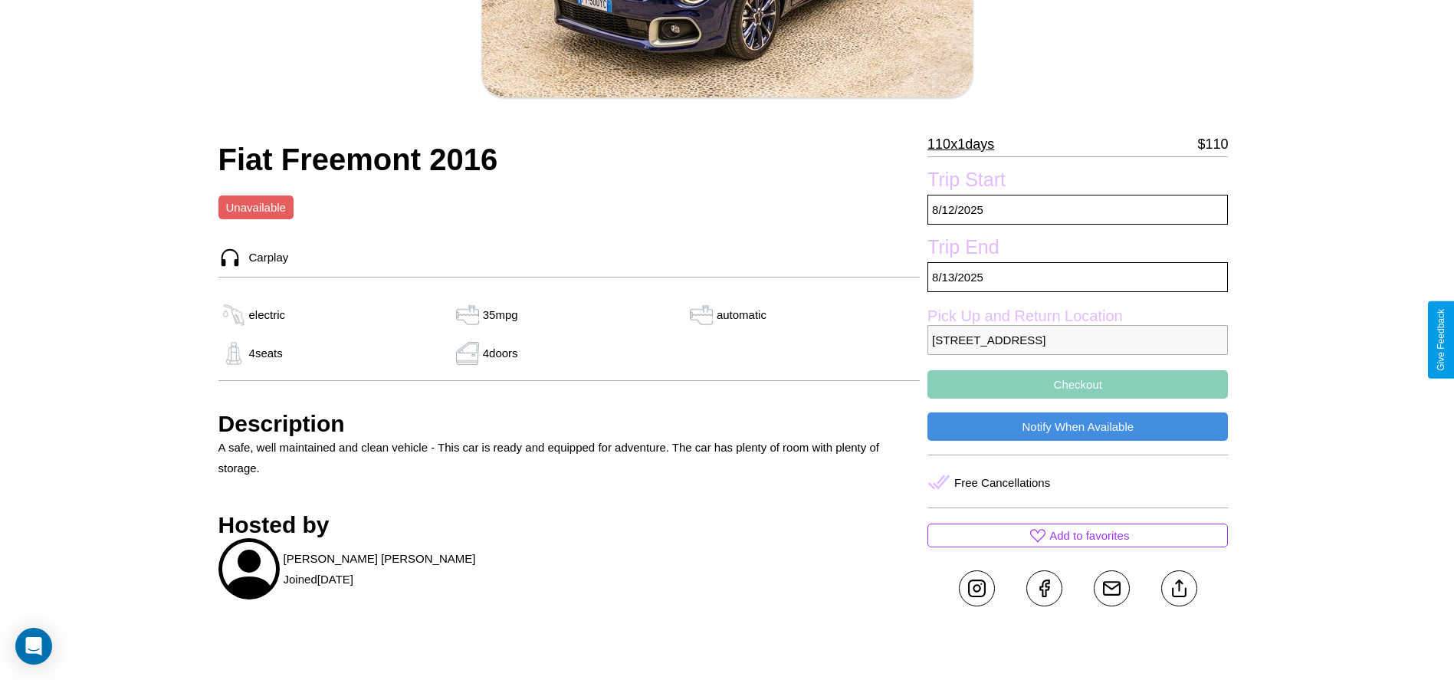  Describe the element at coordinates (570, 525) in the screenshot. I see `h3: Hosted by` at that location.